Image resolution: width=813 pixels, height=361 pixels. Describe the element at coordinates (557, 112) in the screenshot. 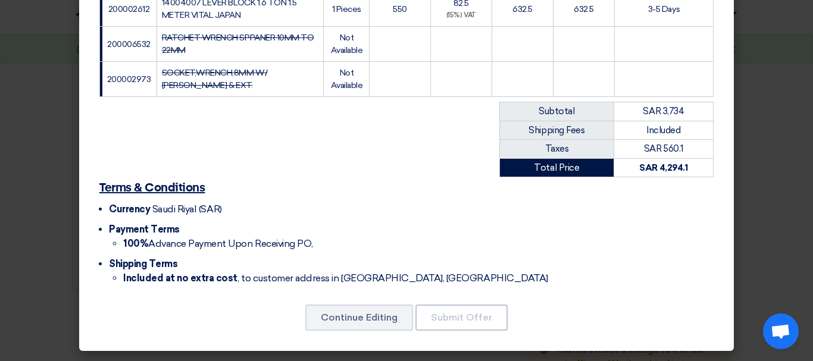

I see `td: Subtotal` at that location.